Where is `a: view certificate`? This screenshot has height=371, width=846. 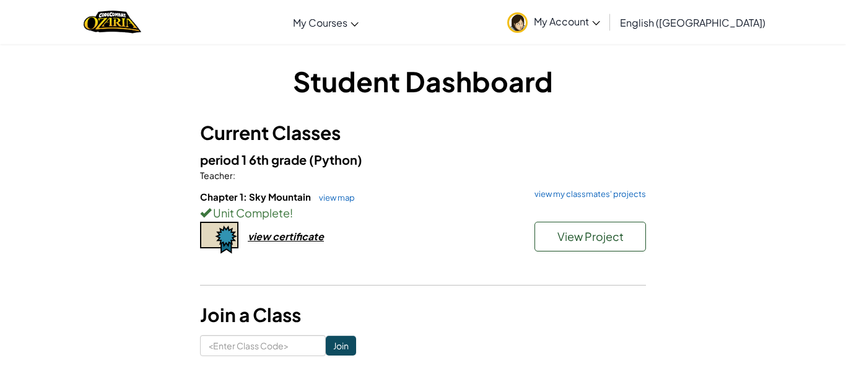 a: view certificate is located at coordinates (262, 236).